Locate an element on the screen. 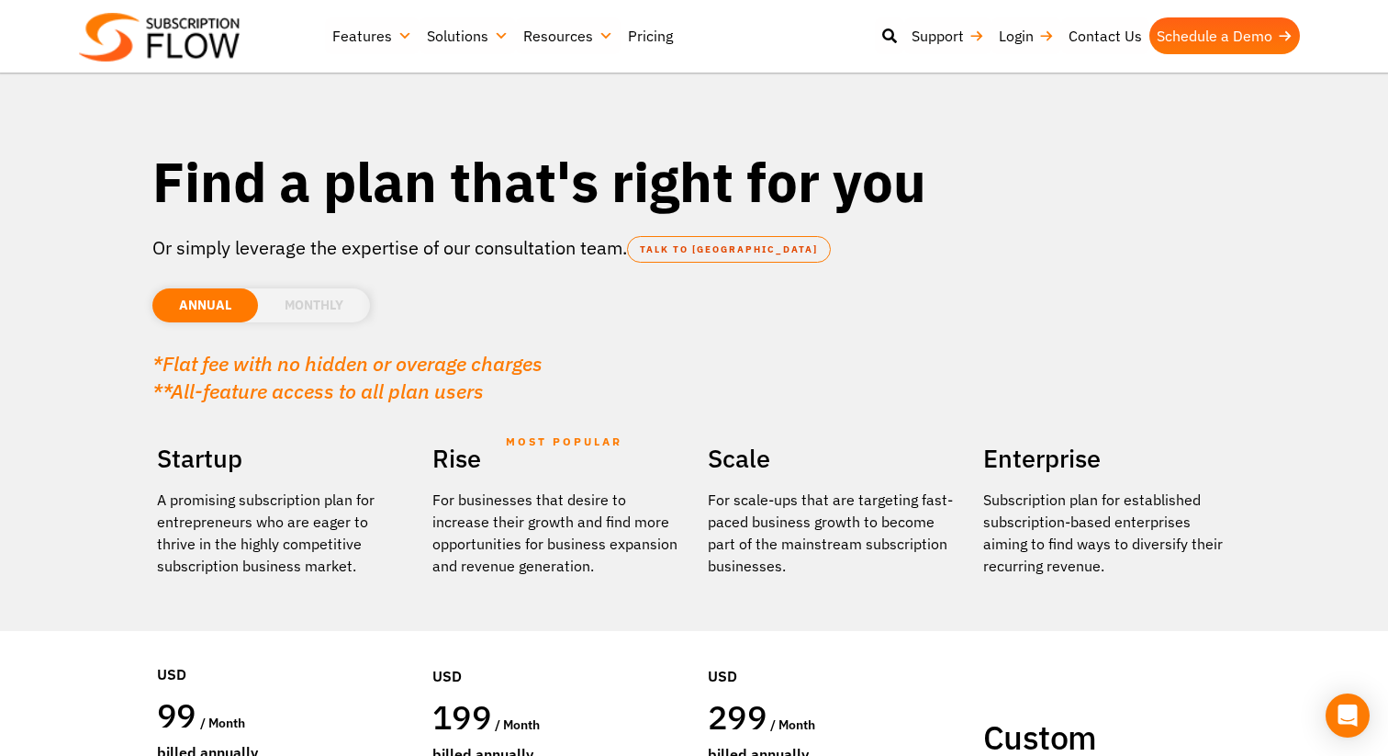  a: Solutions is located at coordinates (467, 36).